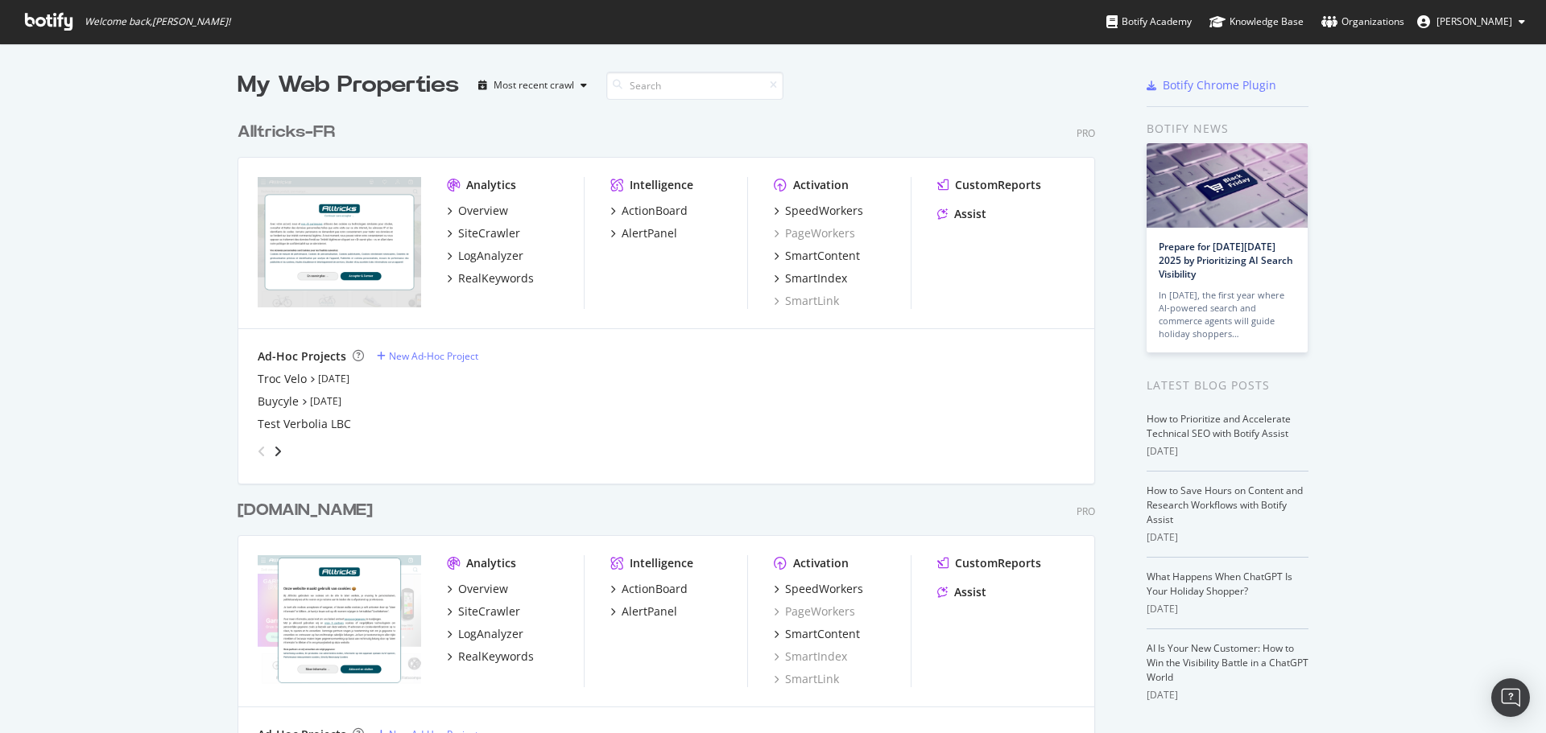 This screenshot has width=1546, height=733. What do you see at coordinates (282, 379) in the screenshot?
I see `div: Troc Velo` at bounding box center [282, 379].